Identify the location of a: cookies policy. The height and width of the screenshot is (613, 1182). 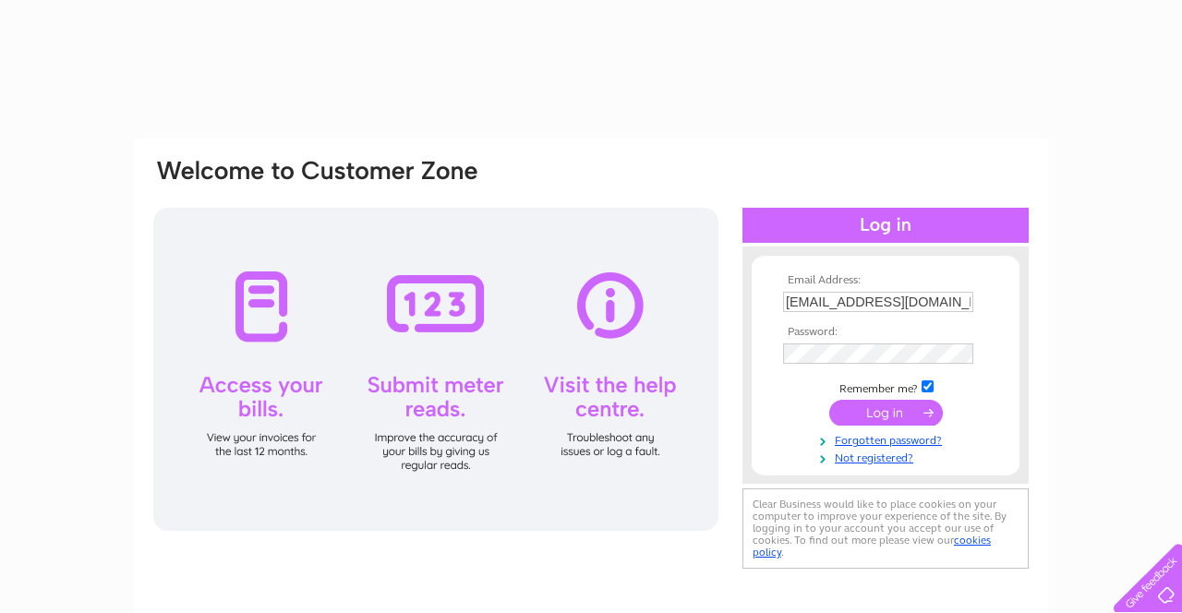
(872, 546).